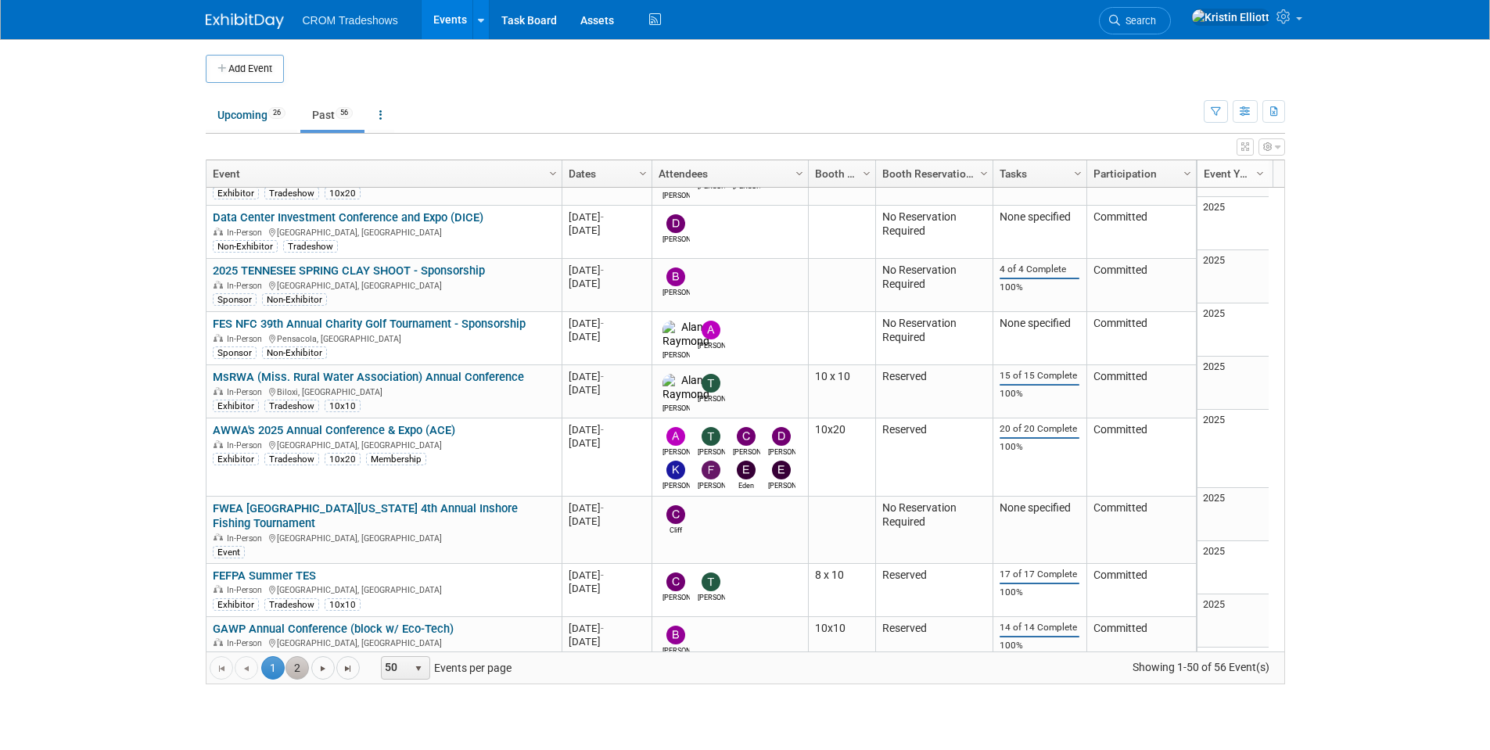 The height and width of the screenshot is (750, 1490). Describe the element at coordinates (348, 668) in the screenshot. I see `a: Go to the last page` at that location.